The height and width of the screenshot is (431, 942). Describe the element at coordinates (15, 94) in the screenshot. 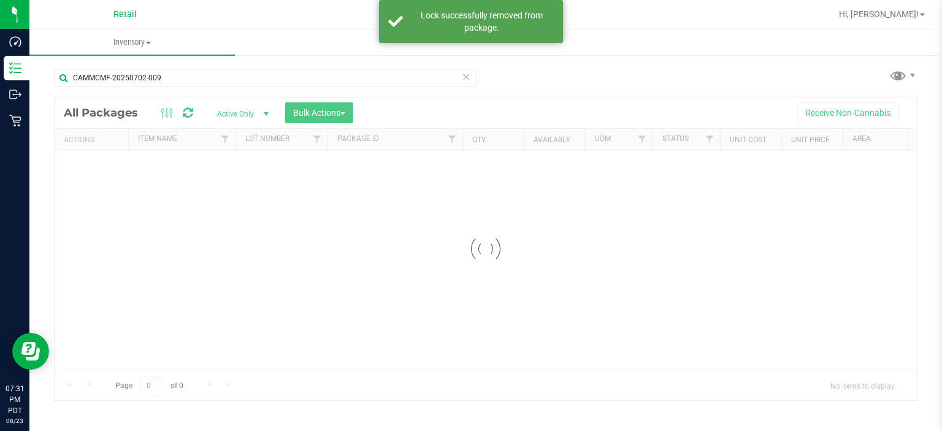

I see `inline-svg: Outbound` at that location.